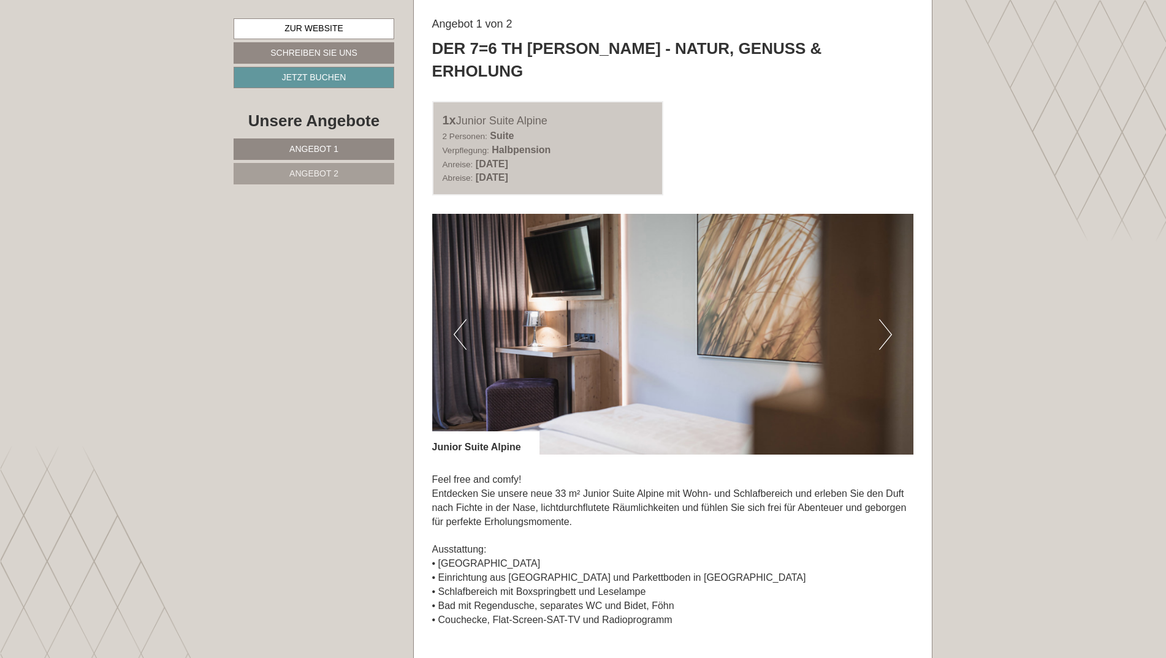  Describe the element at coordinates (314, 53) in the screenshot. I see `a: Schreiben Sie uns` at that location.